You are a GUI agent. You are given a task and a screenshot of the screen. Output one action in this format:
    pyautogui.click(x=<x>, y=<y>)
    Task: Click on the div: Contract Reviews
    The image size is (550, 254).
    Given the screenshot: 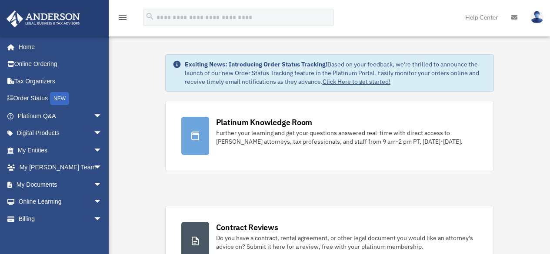 What is the action you would take?
    pyautogui.click(x=247, y=227)
    